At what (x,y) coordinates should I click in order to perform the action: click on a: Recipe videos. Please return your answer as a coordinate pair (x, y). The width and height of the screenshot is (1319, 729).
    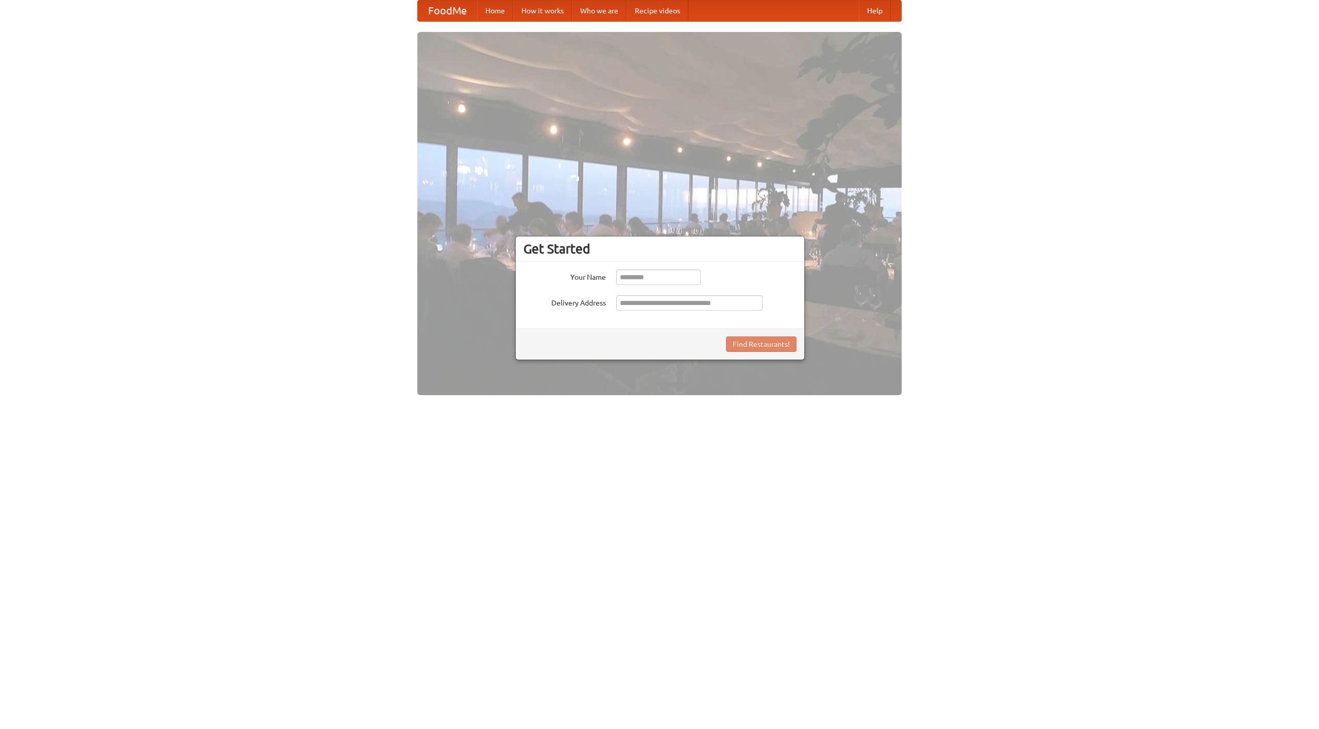
    Looking at the image, I should click on (657, 11).